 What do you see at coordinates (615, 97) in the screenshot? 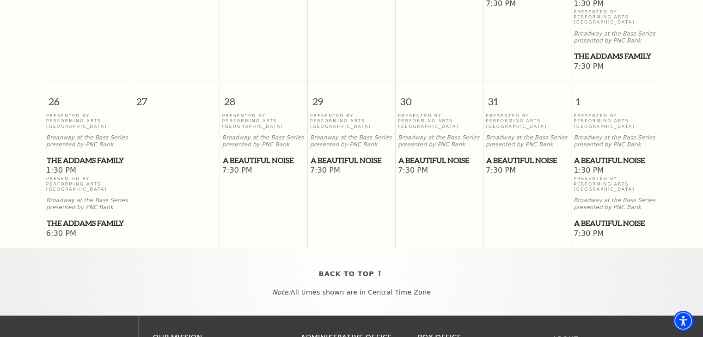
I see `span: 1` at bounding box center [615, 97].